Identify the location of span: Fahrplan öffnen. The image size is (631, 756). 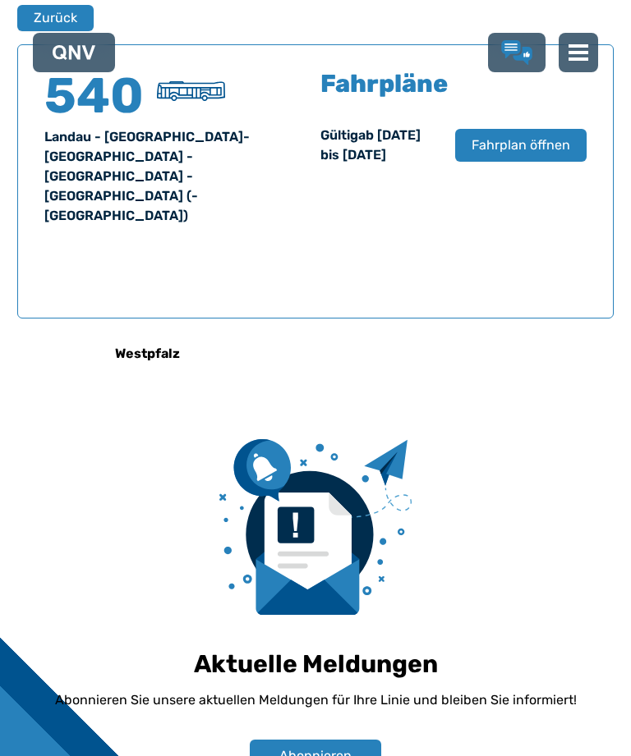
(521, 145).